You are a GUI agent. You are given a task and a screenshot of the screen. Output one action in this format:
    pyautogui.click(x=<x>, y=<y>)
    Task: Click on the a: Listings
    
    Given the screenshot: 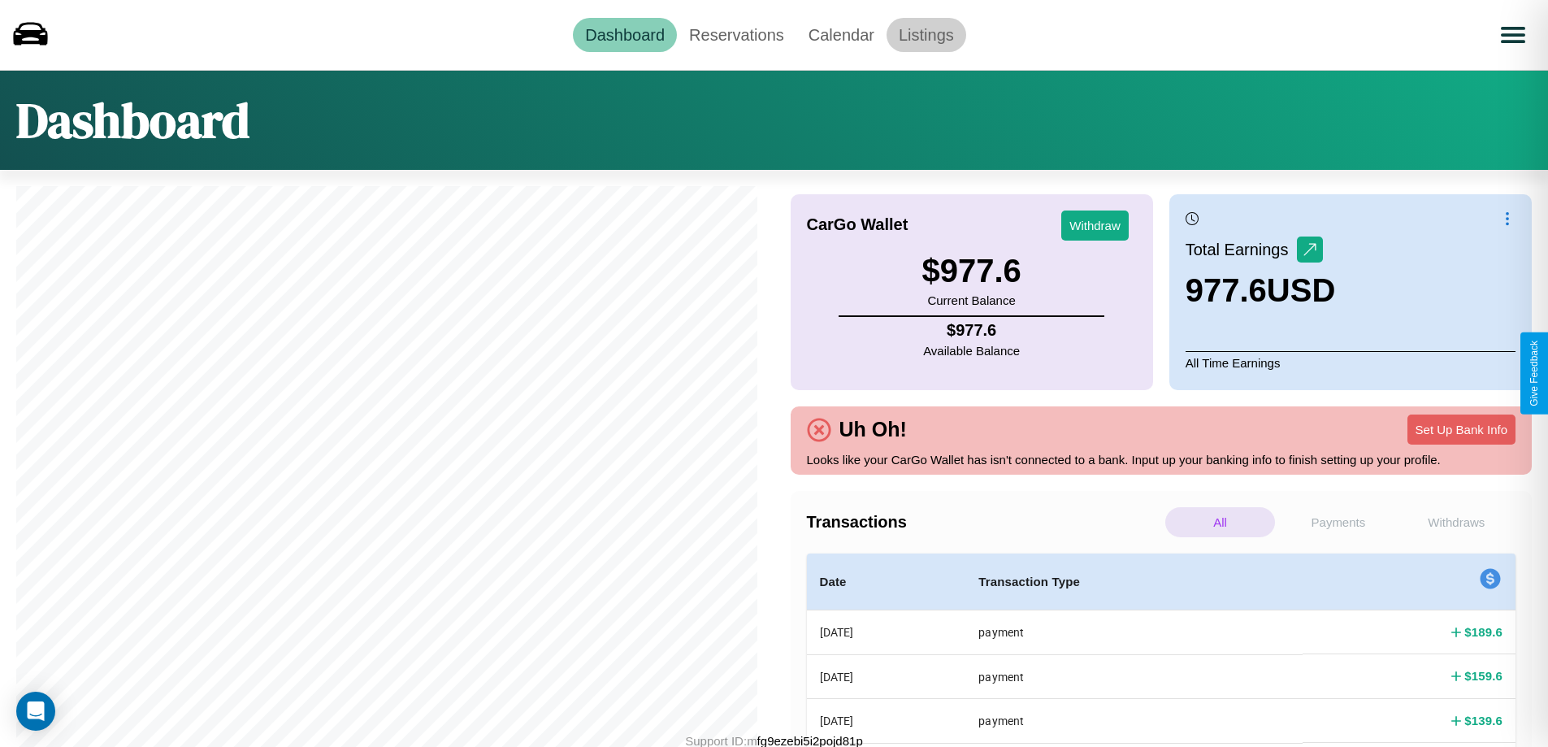 What is the action you would take?
    pyautogui.click(x=926, y=35)
    